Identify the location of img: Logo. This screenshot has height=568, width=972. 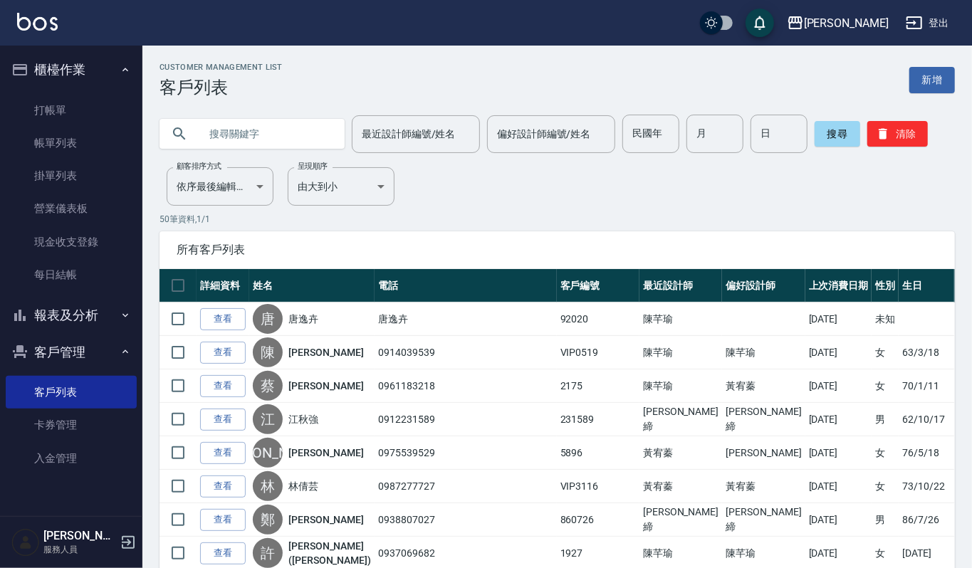
(37, 21).